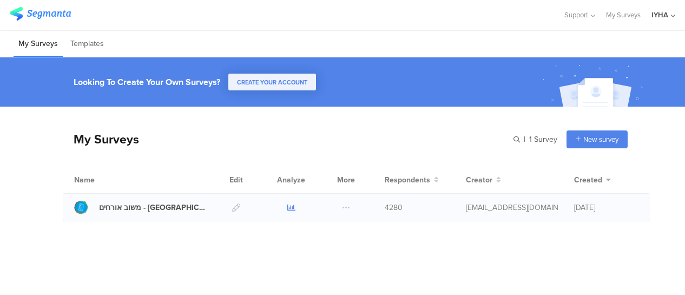 Image resolution: width=685 pixels, height=295 pixels. Describe the element at coordinates (393, 207) in the screenshot. I see `span: 4280` at that location.